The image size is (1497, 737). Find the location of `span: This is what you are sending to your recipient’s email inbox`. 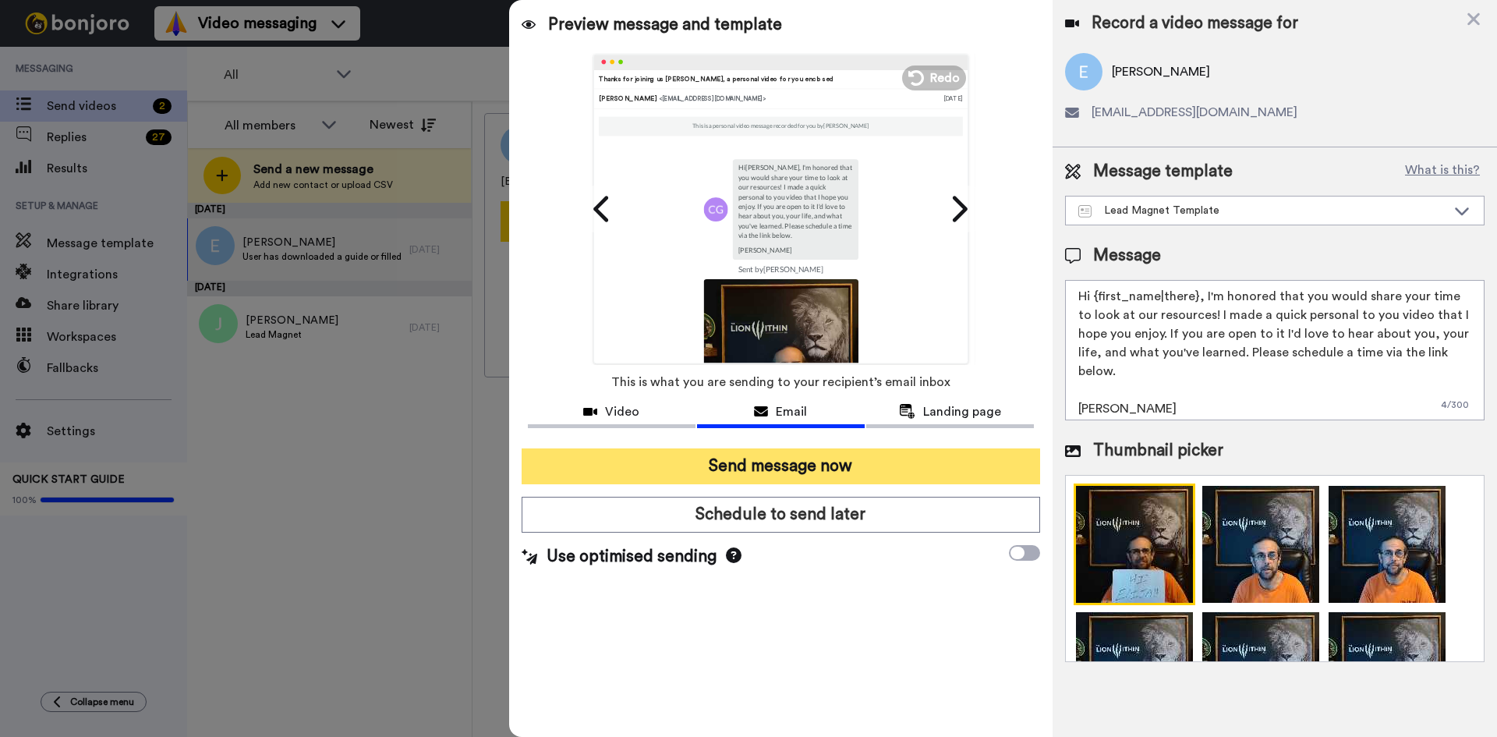

span: This is what you are sending to your recipient’s email inbox is located at coordinates (780, 382).